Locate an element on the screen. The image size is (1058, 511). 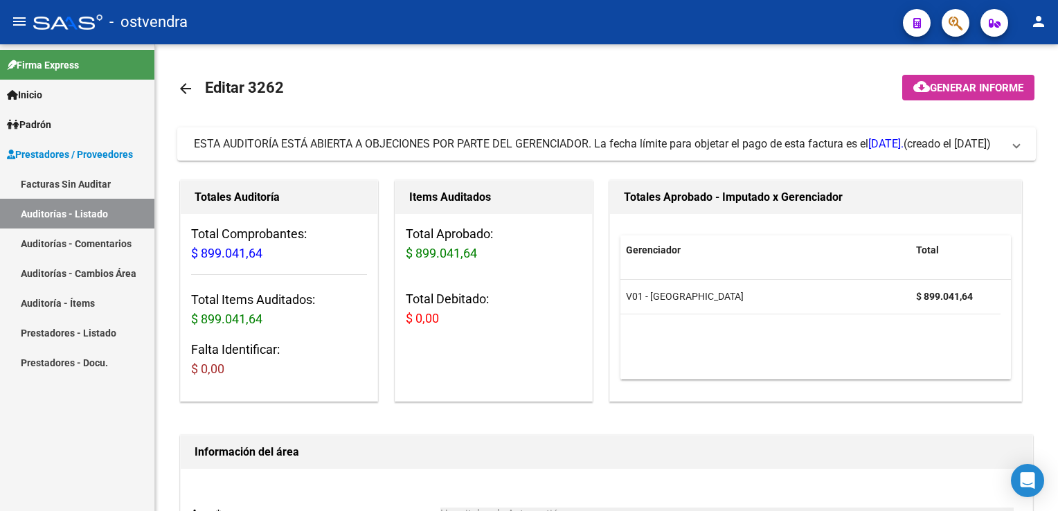
span: Padrón is located at coordinates (29, 125).